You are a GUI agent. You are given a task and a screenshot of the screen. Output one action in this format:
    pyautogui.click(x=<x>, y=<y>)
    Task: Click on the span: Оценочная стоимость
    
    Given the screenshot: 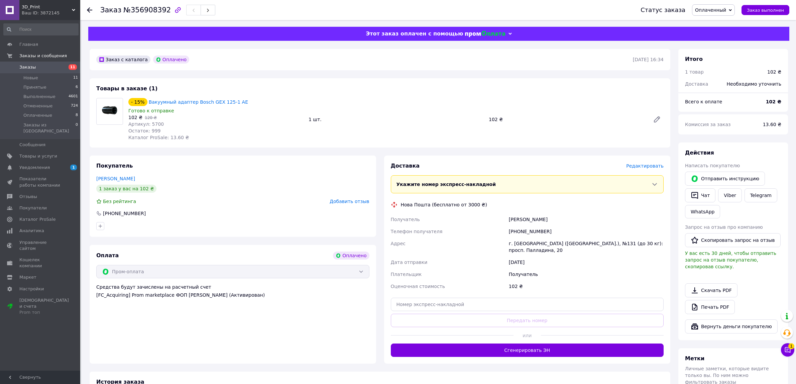 What is the action you would take?
    pyautogui.click(x=418, y=286)
    